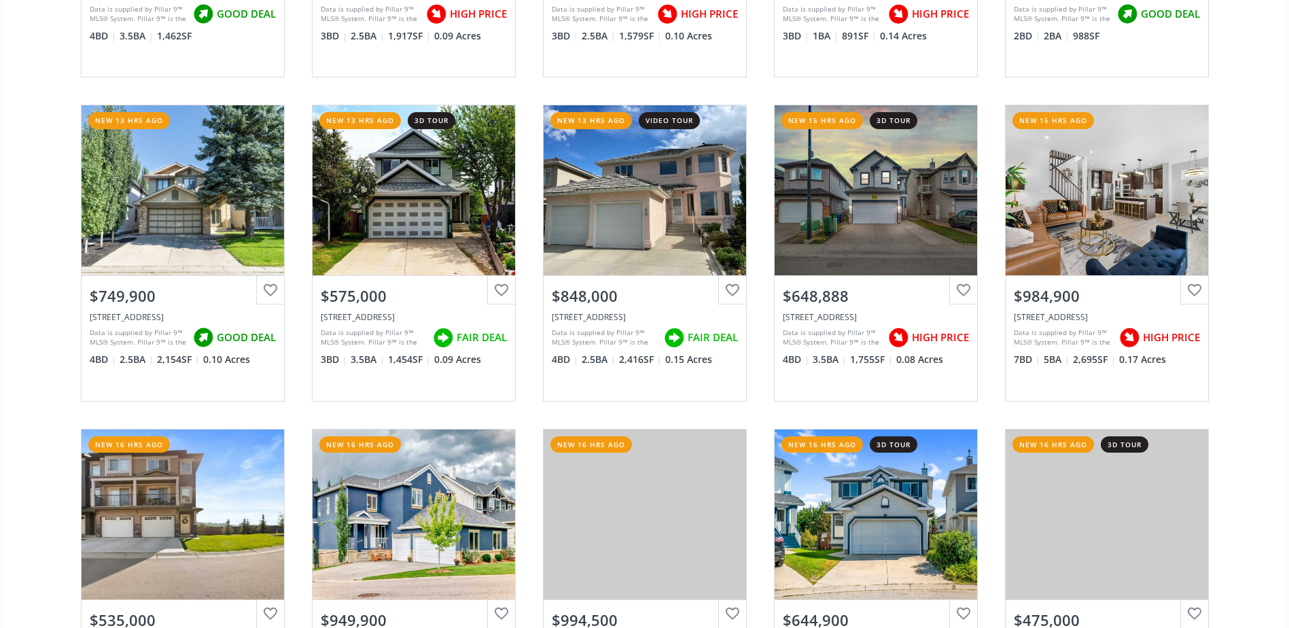 The image size is (1289, 628). What do you see at coordinates (1027, 36) in the screenshot?
I see `span: 2 BD` at bounding box center [1027, 36].